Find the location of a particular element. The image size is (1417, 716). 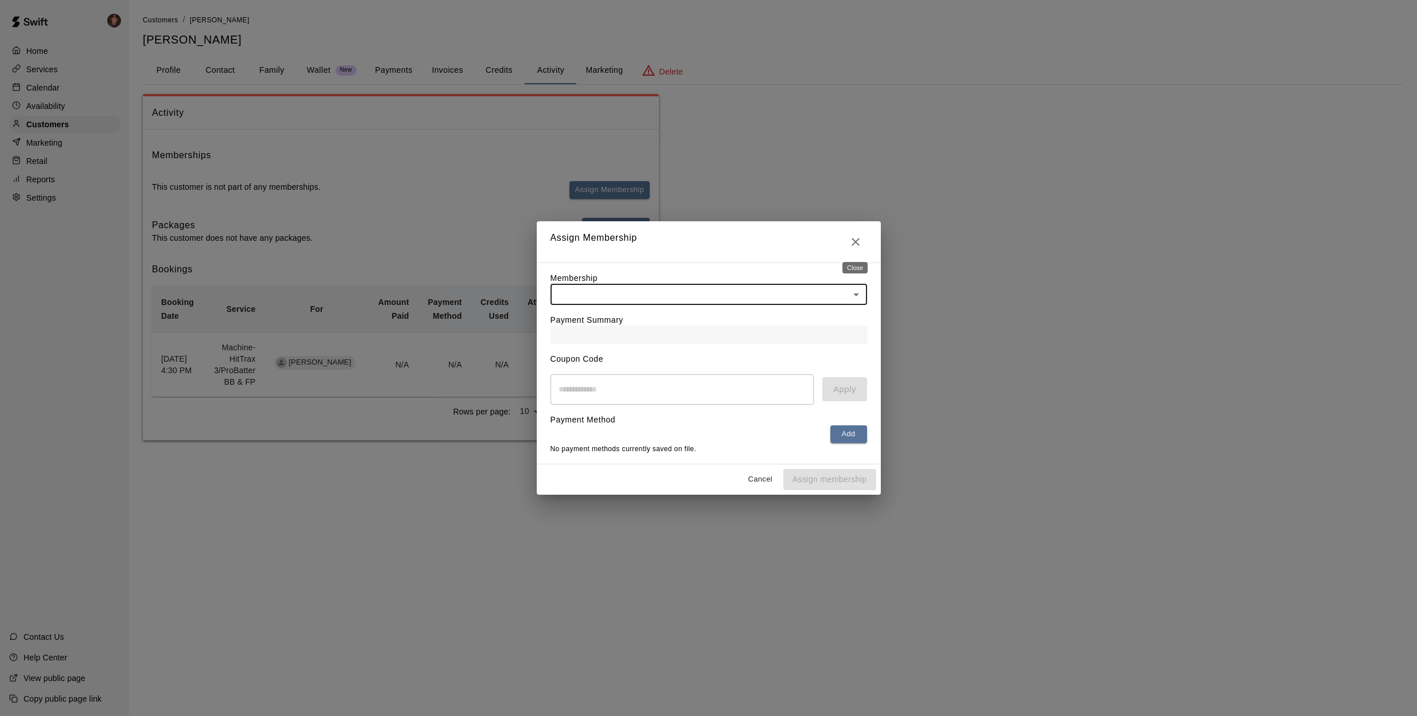

h2: Assign Membership is located at coordinates (709, 242).